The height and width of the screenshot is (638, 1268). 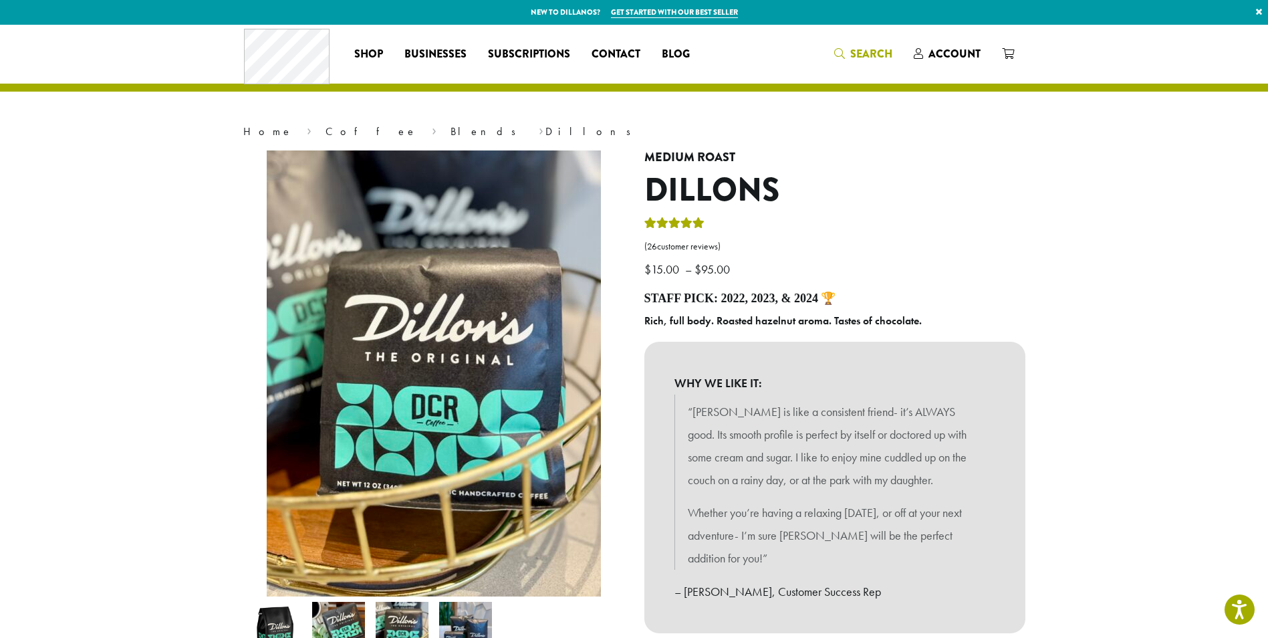 I want to click on a: Search, so click(x=863, y=53).